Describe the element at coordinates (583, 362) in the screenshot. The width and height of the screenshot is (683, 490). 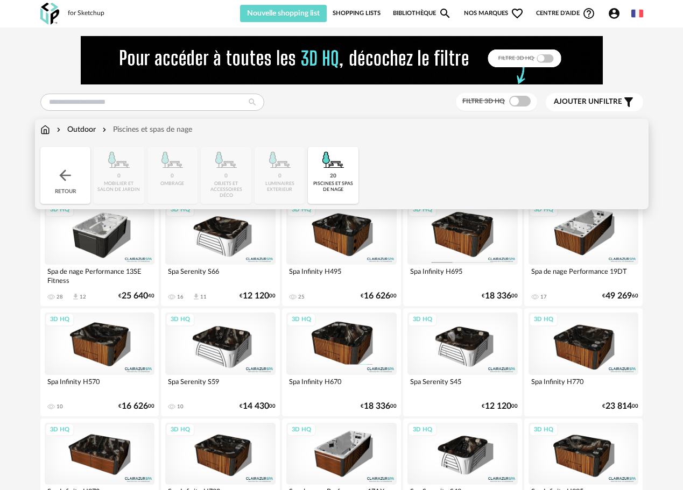
I see `a: 3D HQ Spa Infinity H770 €23 81400` at that location.